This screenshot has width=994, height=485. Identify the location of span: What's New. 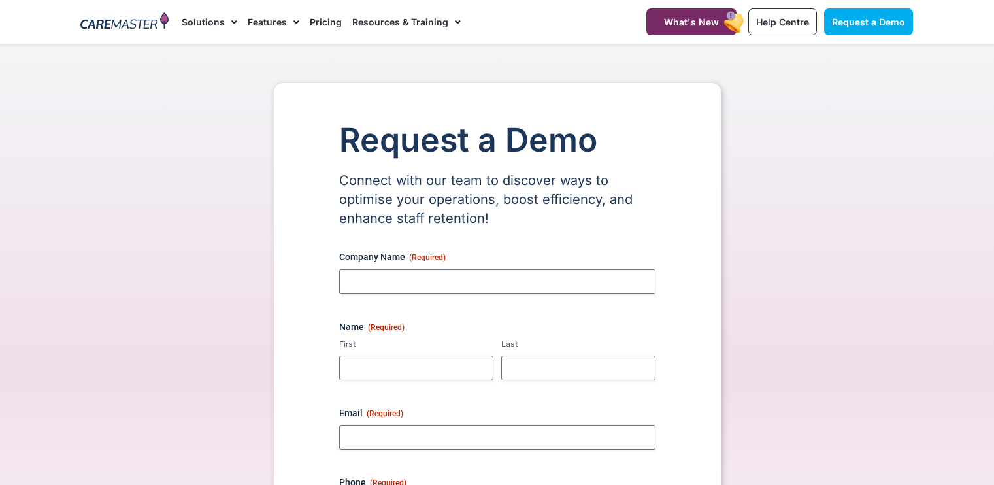
(691, 22).